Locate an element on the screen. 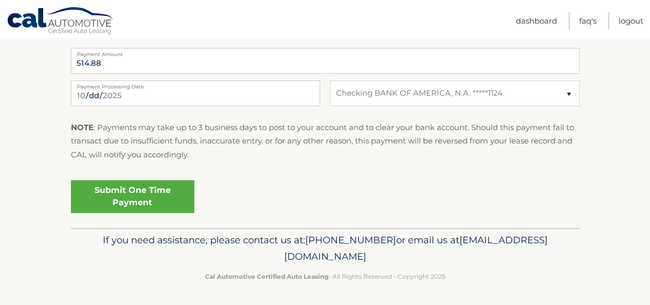 The width and height of the screenshot is (650, 305). input: Payment Amount is located at coordinates (325, 61).